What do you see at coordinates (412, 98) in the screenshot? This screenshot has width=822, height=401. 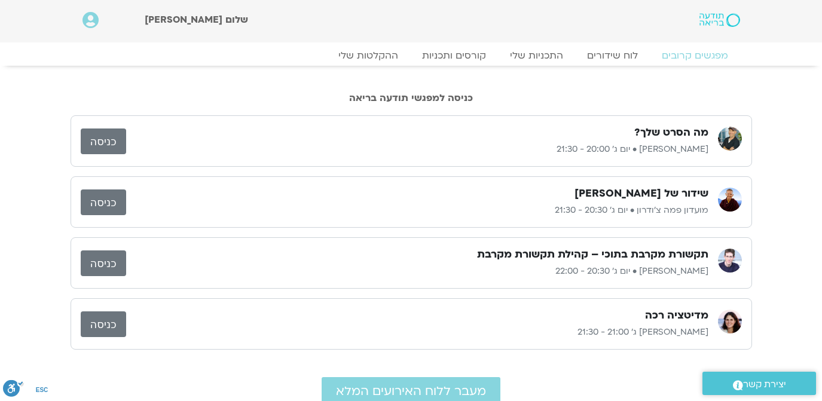 I see `h2: כניסה למפגשי תודעה בריאה` at bounding box center [412, 98].